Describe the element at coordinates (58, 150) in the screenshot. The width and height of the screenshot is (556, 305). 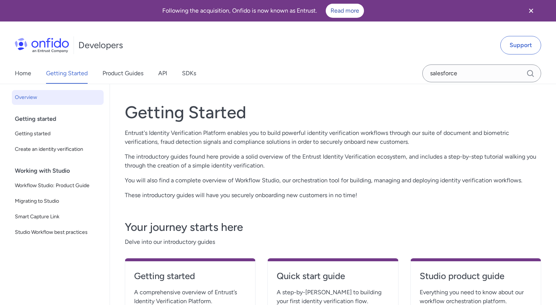
I see `a: Create an identity verification` at that location.